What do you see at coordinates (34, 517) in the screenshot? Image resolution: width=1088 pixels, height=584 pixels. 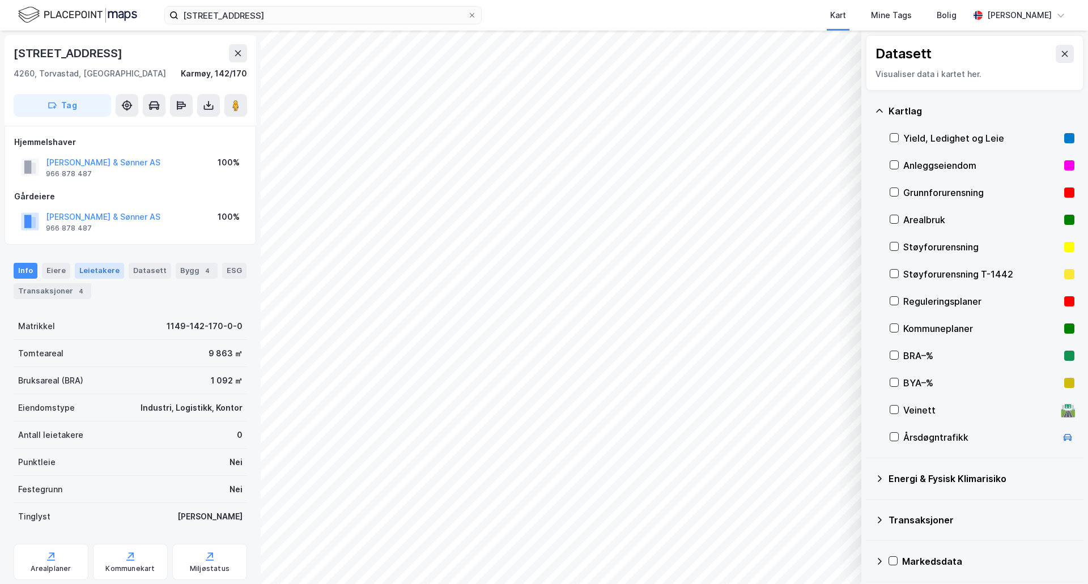 I see `div: Tinglyst` at bounding box center [34, 517].